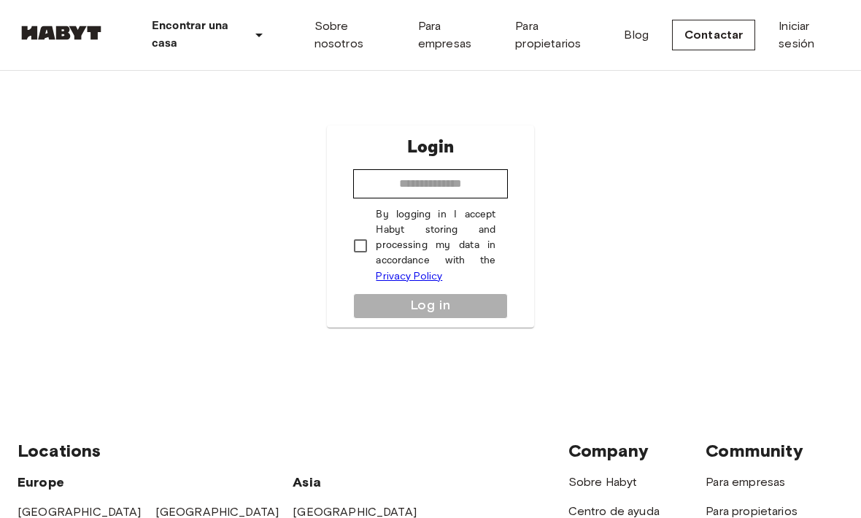 The width and height of the screenshot is (861, 518). What do you see at coordinates (811, 35) in the screenshot?
I see `a: Iniciar sesión` at bounding box center [811, 35].